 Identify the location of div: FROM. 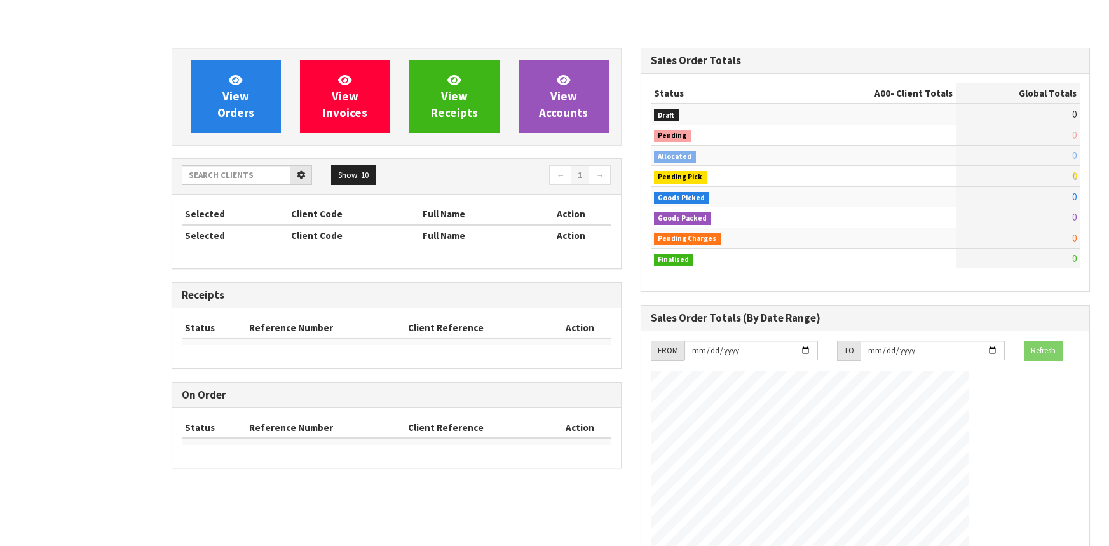
(667, 351).